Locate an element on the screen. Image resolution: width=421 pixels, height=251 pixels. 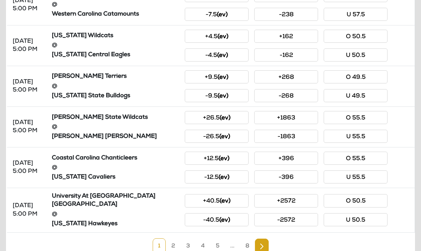
button: +12.5(ev) is located at coordinates (217, 158).